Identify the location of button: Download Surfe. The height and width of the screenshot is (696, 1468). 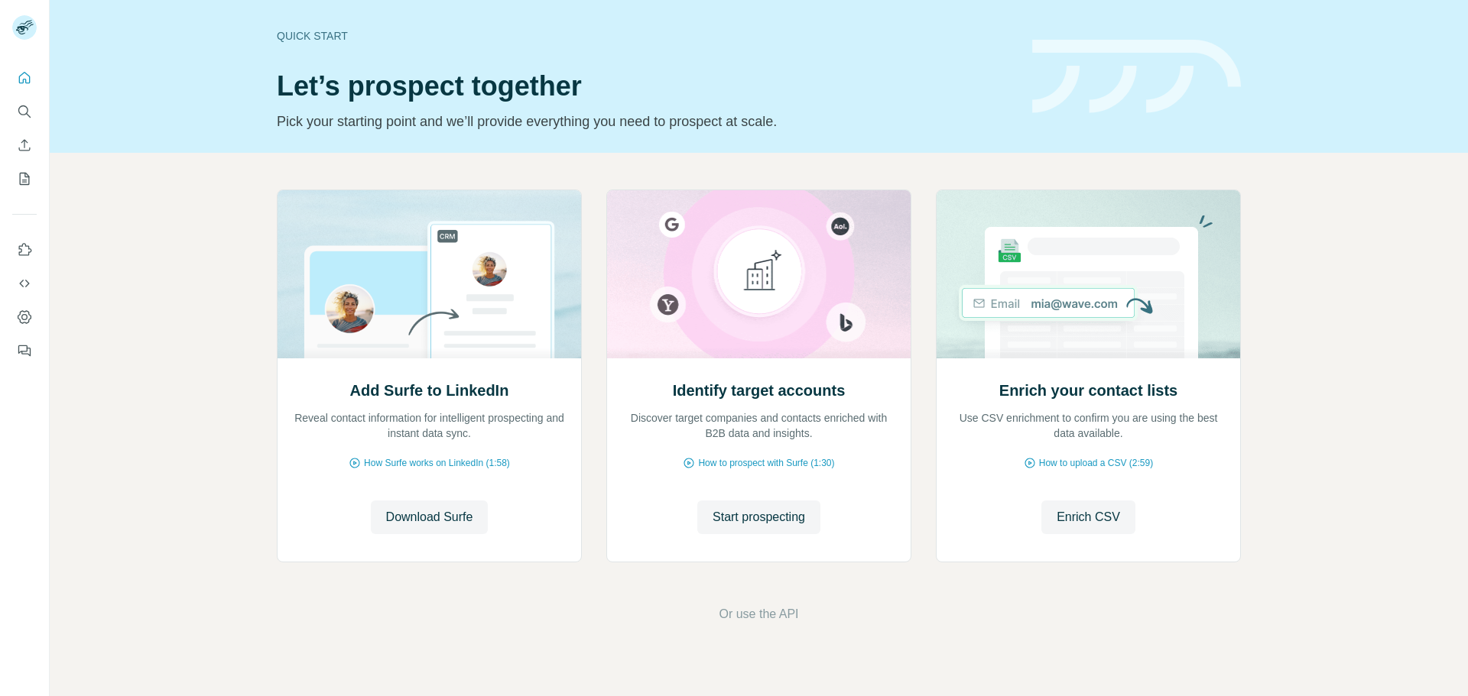
(430, 518).